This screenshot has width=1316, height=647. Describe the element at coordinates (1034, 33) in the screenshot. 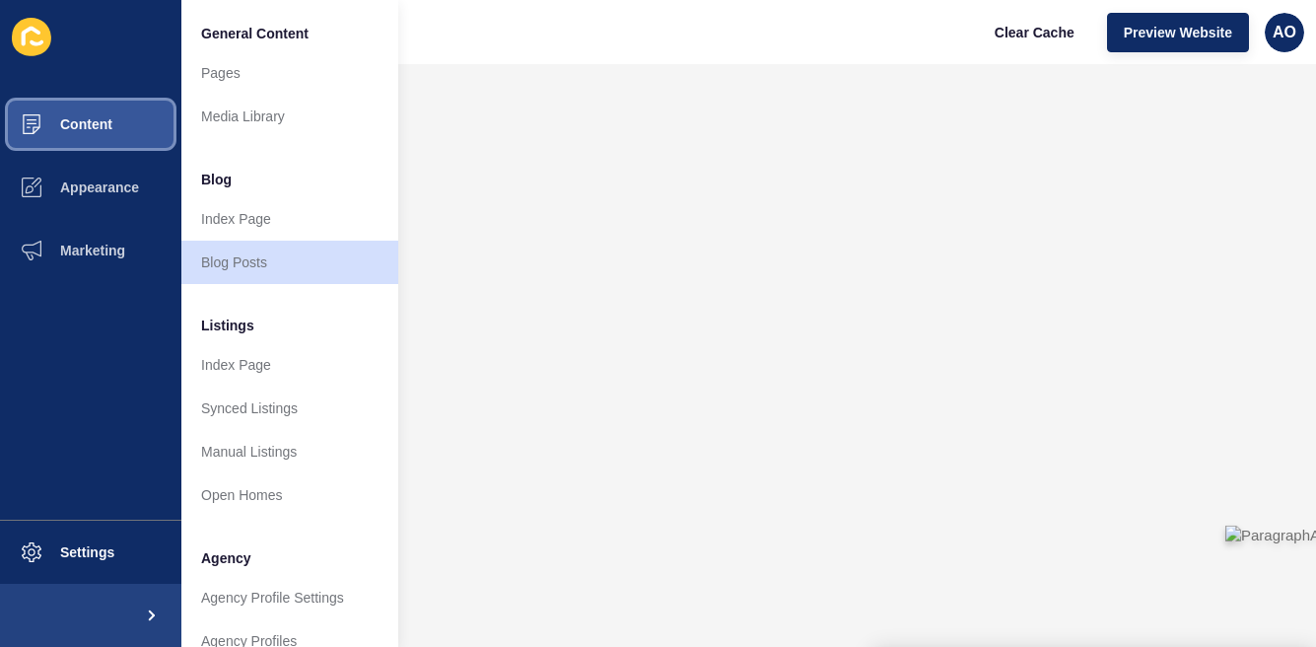

I see `span: Clear Cache` at that location.